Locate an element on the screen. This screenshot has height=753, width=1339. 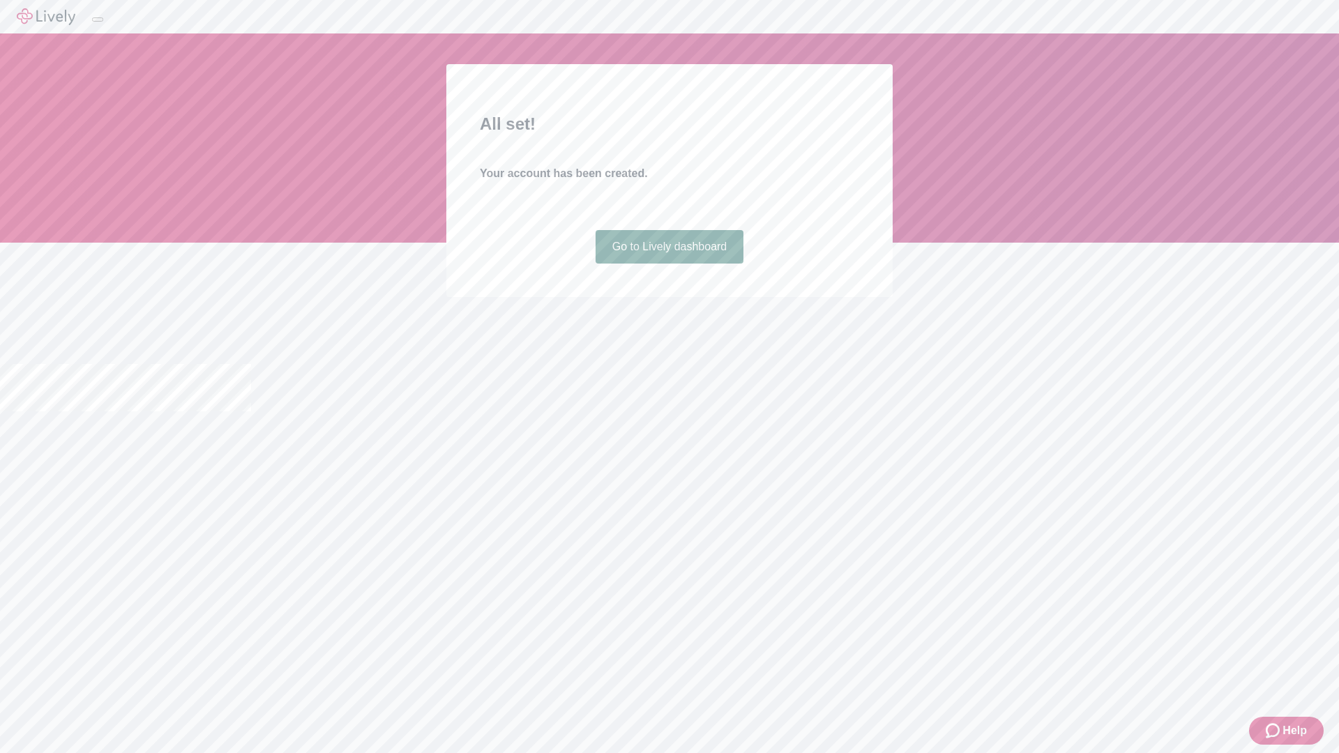
h4: Your account has been created. is located at coordinates (669, 174).